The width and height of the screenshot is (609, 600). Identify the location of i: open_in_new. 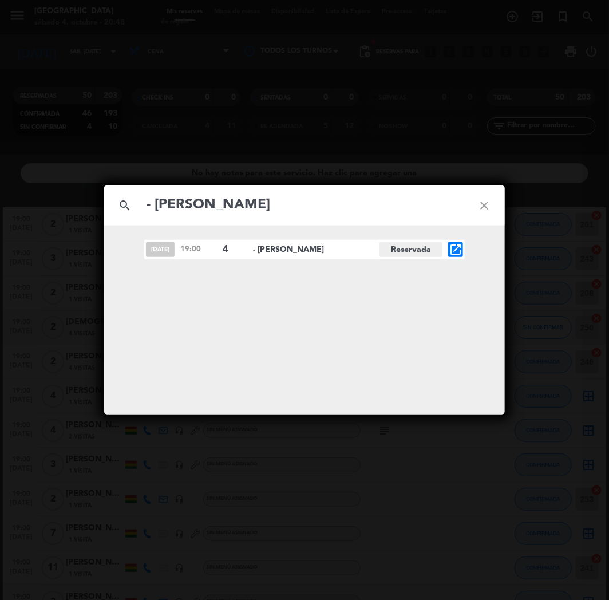
(455, 249).